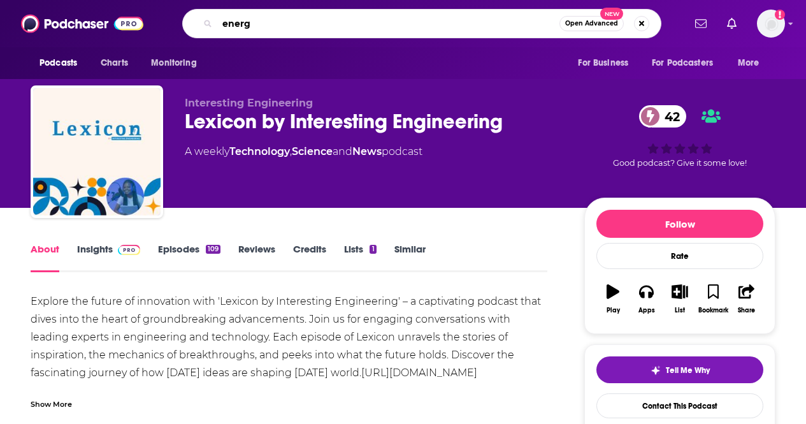 This screenshot has height=424, width=806. I want to click on div: Bookmark, so click(713, 310).